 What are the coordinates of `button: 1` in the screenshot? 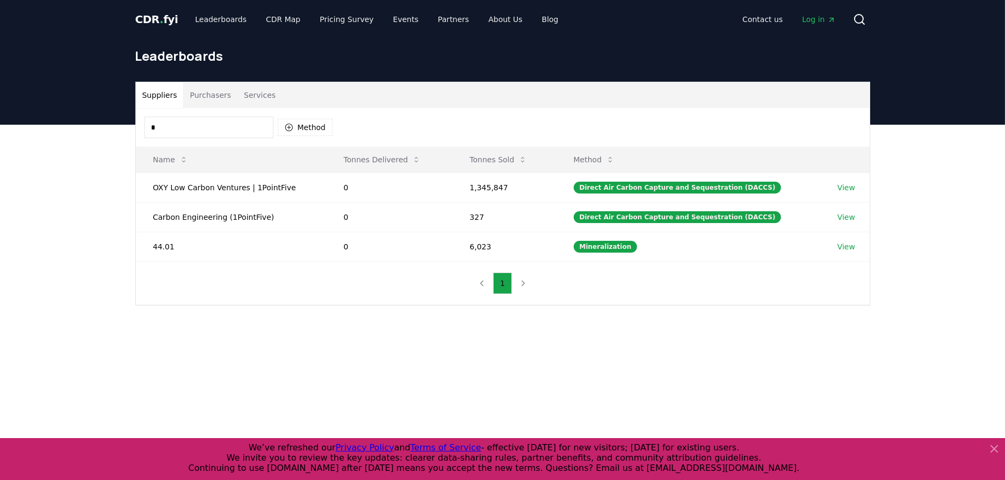 It's located at (502, 283).